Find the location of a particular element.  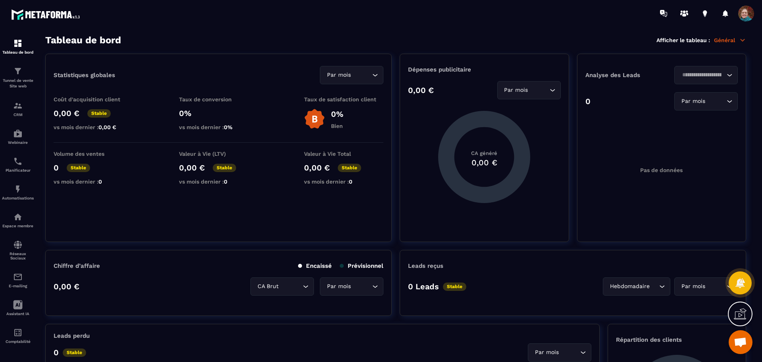

h3: Tableau de bord is located at coordinates (83, 40).